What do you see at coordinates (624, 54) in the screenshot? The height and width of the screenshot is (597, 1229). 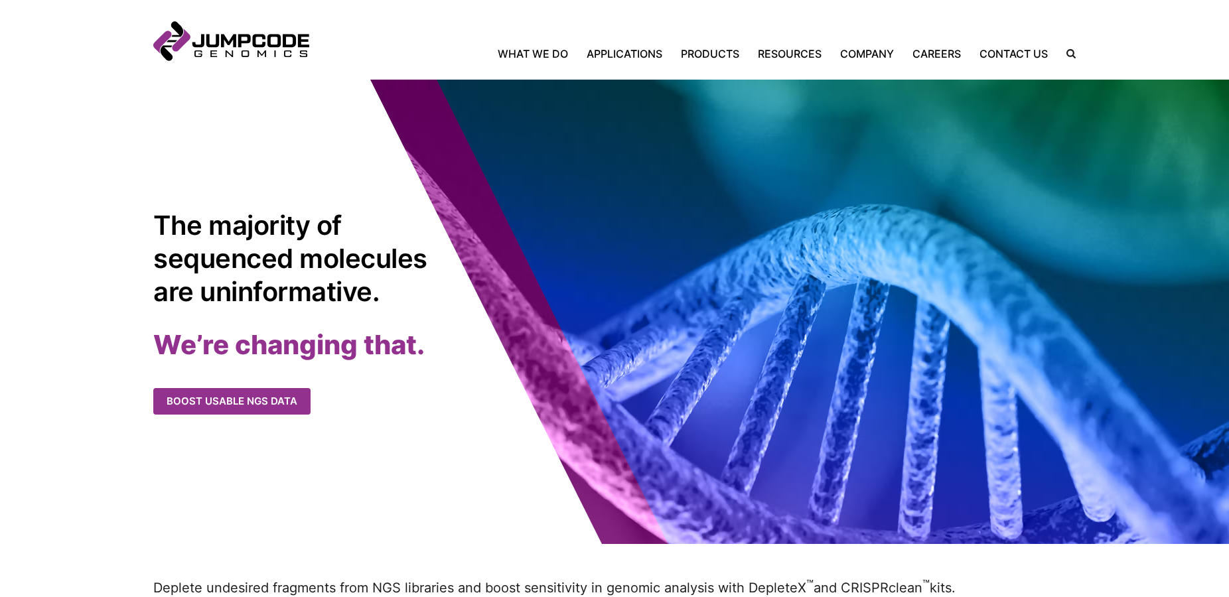 I see `a: Applications` at bounding box center [624, 54].